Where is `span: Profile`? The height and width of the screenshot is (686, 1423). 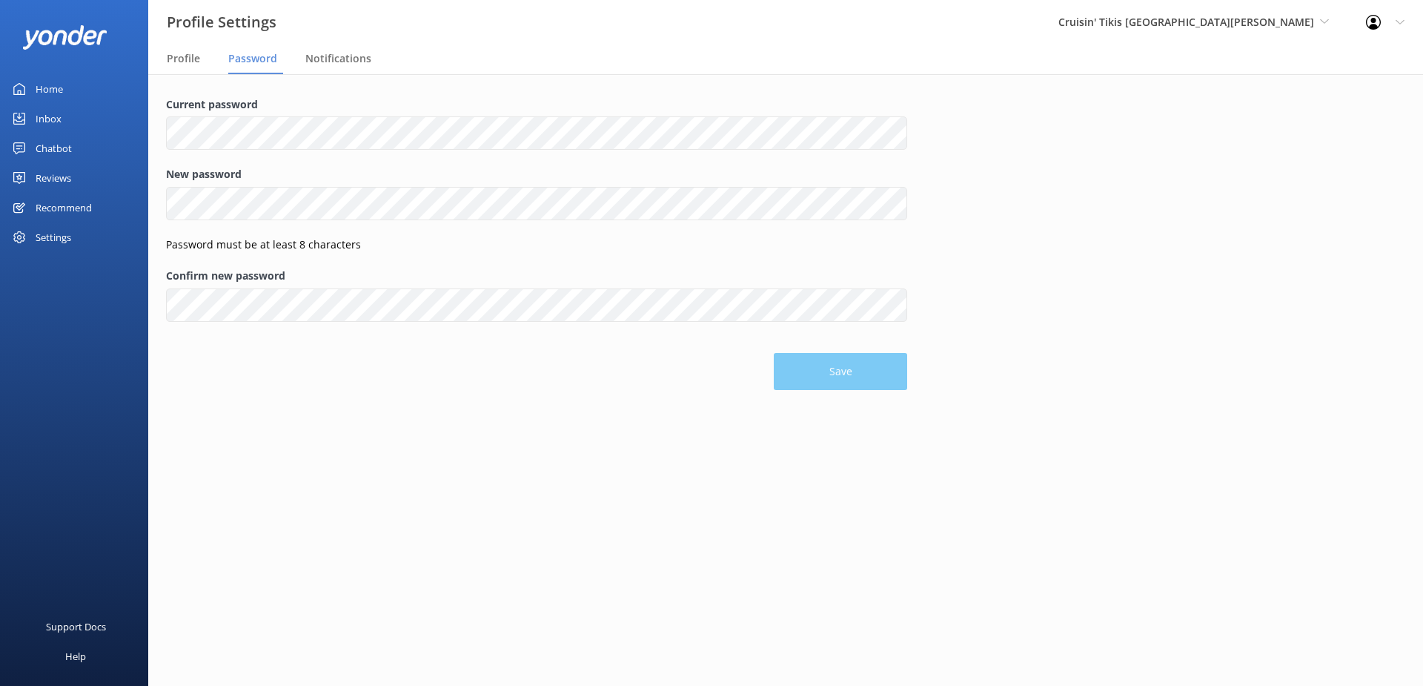 span: Profile is located at coordinates (183, 59).